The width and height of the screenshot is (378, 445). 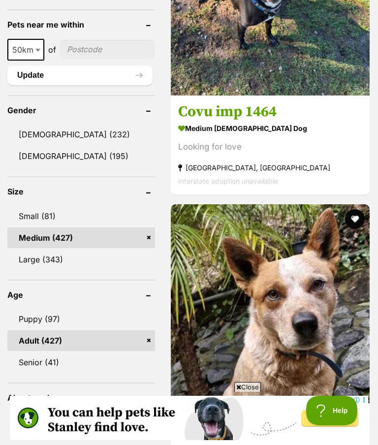 What do you see at coordinates (26, 50) in the screenshot?
I see `span: 50km` at bounding box center [26, 50].